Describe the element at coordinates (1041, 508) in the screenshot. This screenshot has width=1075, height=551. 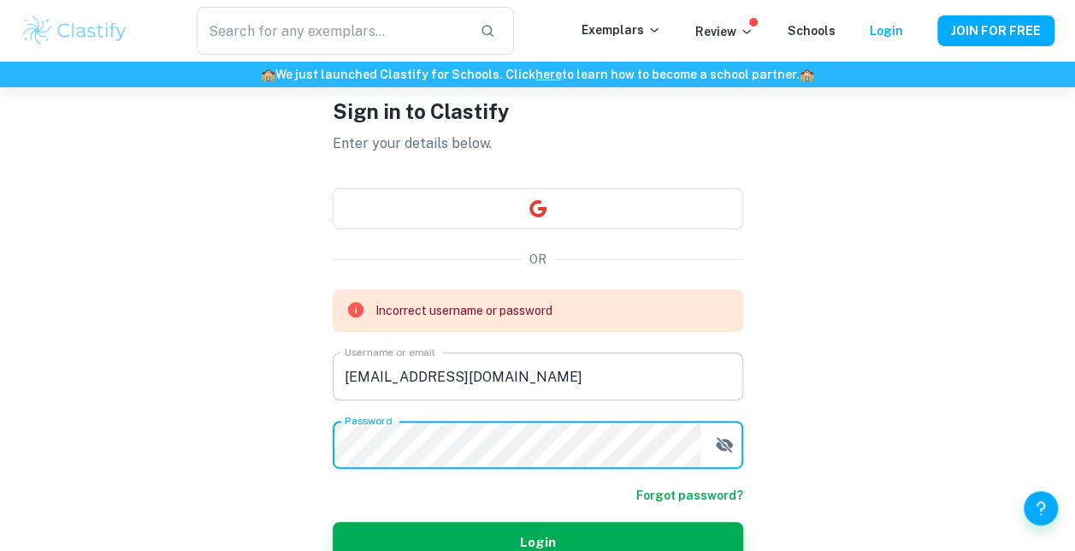
I see `button: Help and Feedback` at that location.